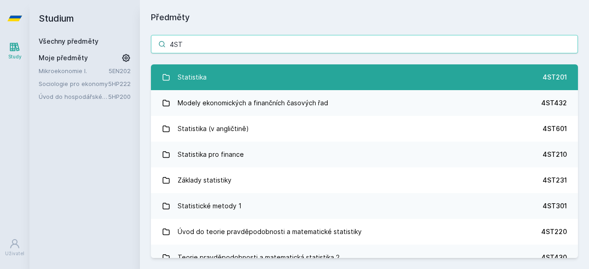  Describe the element at coordinates (69, 41) in the screenshot. I see `a: Všechny předměty` at that location.